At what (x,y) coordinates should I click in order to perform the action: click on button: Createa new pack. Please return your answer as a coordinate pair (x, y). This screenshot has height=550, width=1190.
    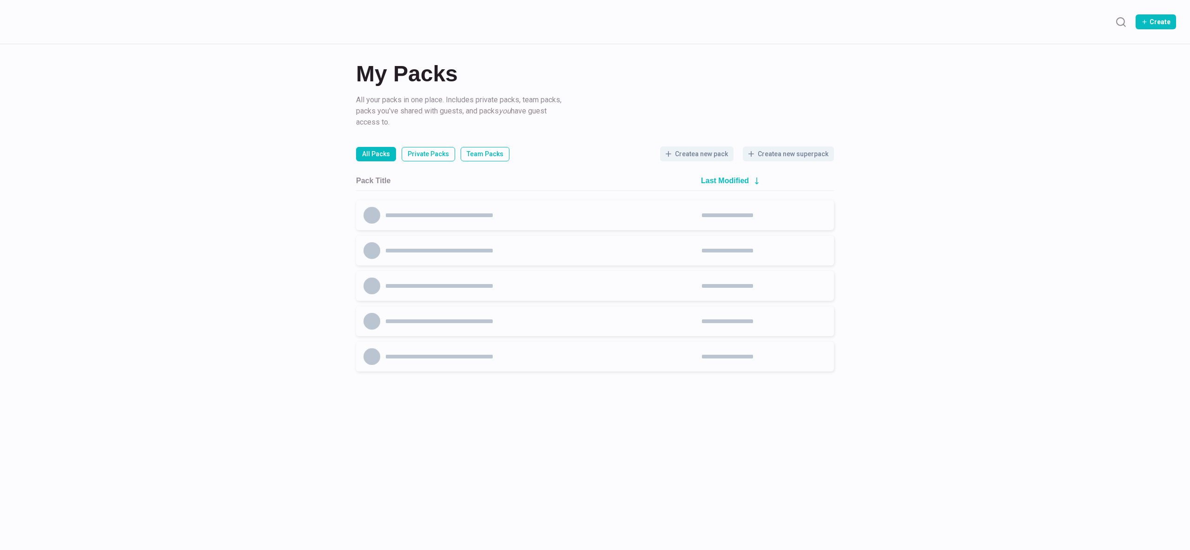
    Looking at the image, I should click on (697, 154).